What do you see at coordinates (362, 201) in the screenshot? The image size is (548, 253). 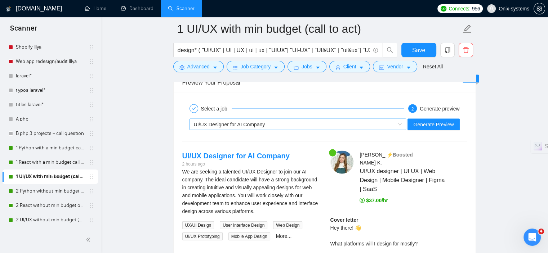 I see `span: dollar` at bounding box center [362, 201].